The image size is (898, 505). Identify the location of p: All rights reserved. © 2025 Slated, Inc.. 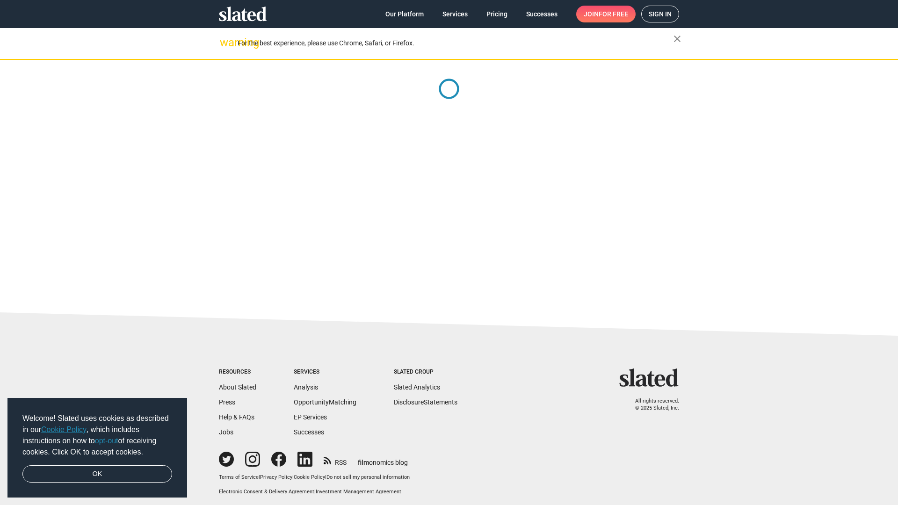
(652, 404).